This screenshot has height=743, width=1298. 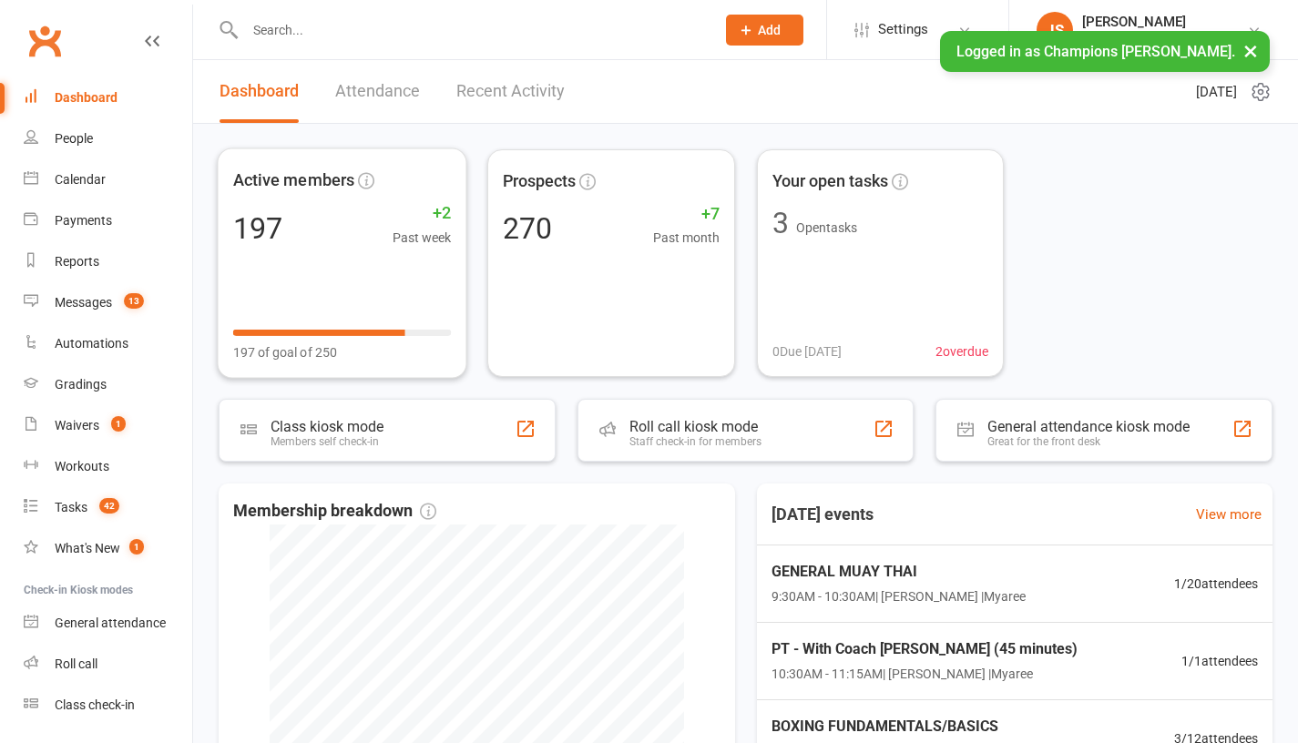 I want to click on a: Workouts, so click(x=107, y=466).